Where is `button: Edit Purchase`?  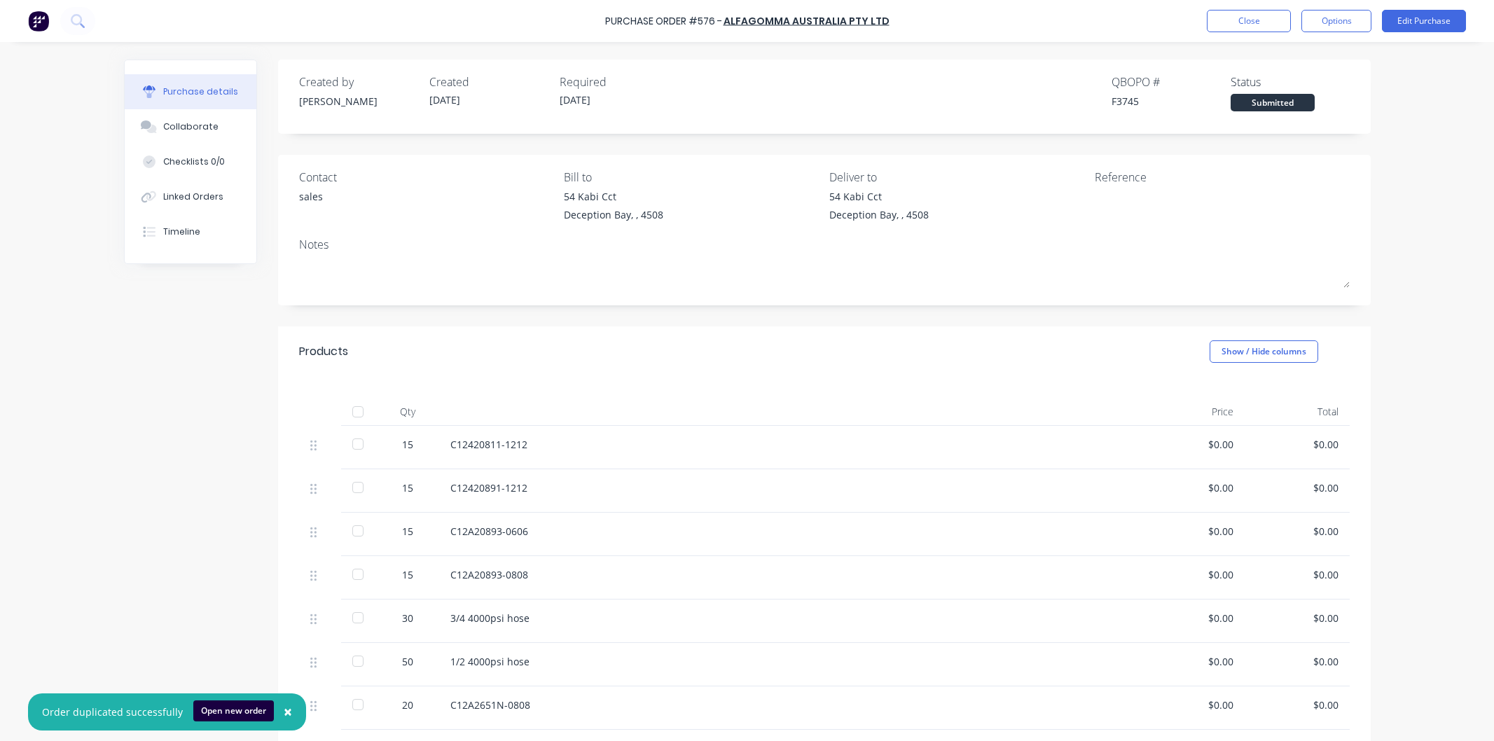
button: Edit Purchase is located at coordinates (1424, 21).